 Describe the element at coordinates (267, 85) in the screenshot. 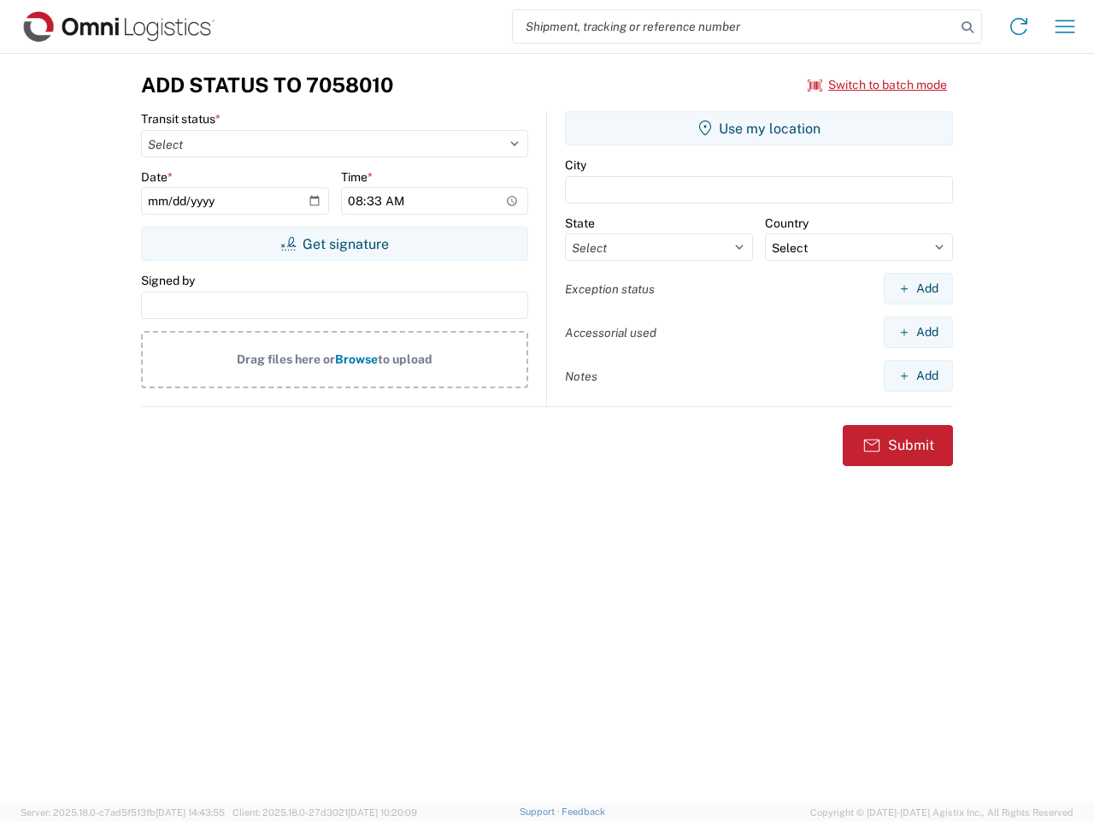

I see `h3: Add Status to 7058010` at that location.